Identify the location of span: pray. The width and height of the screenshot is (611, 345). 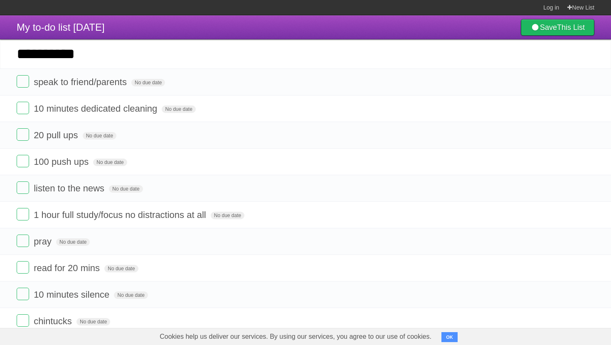
(44, 241).